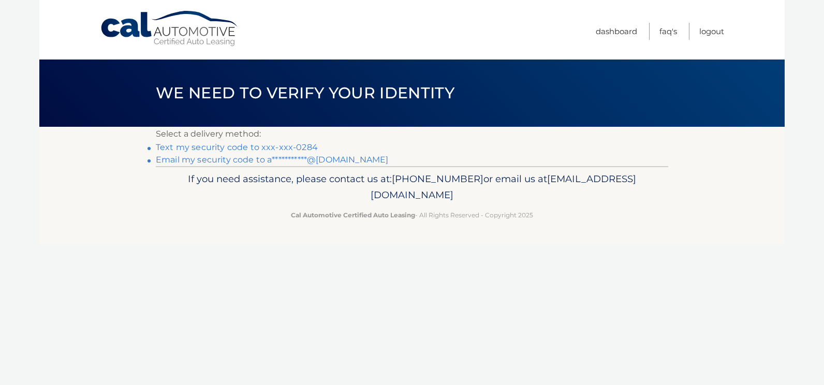  I want to click on a: FAQ's, so click(668, 31).